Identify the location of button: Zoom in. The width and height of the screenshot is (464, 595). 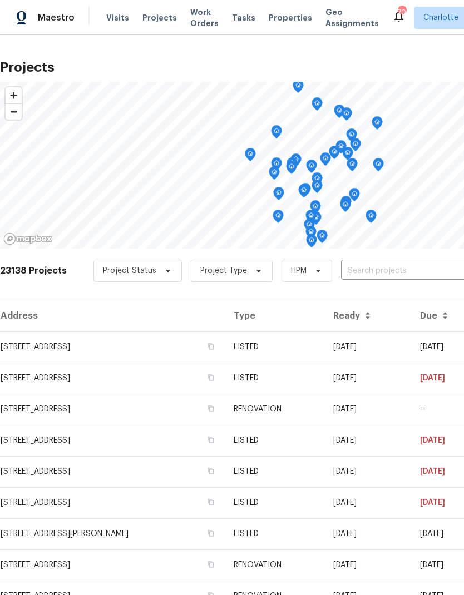
(13, 95).